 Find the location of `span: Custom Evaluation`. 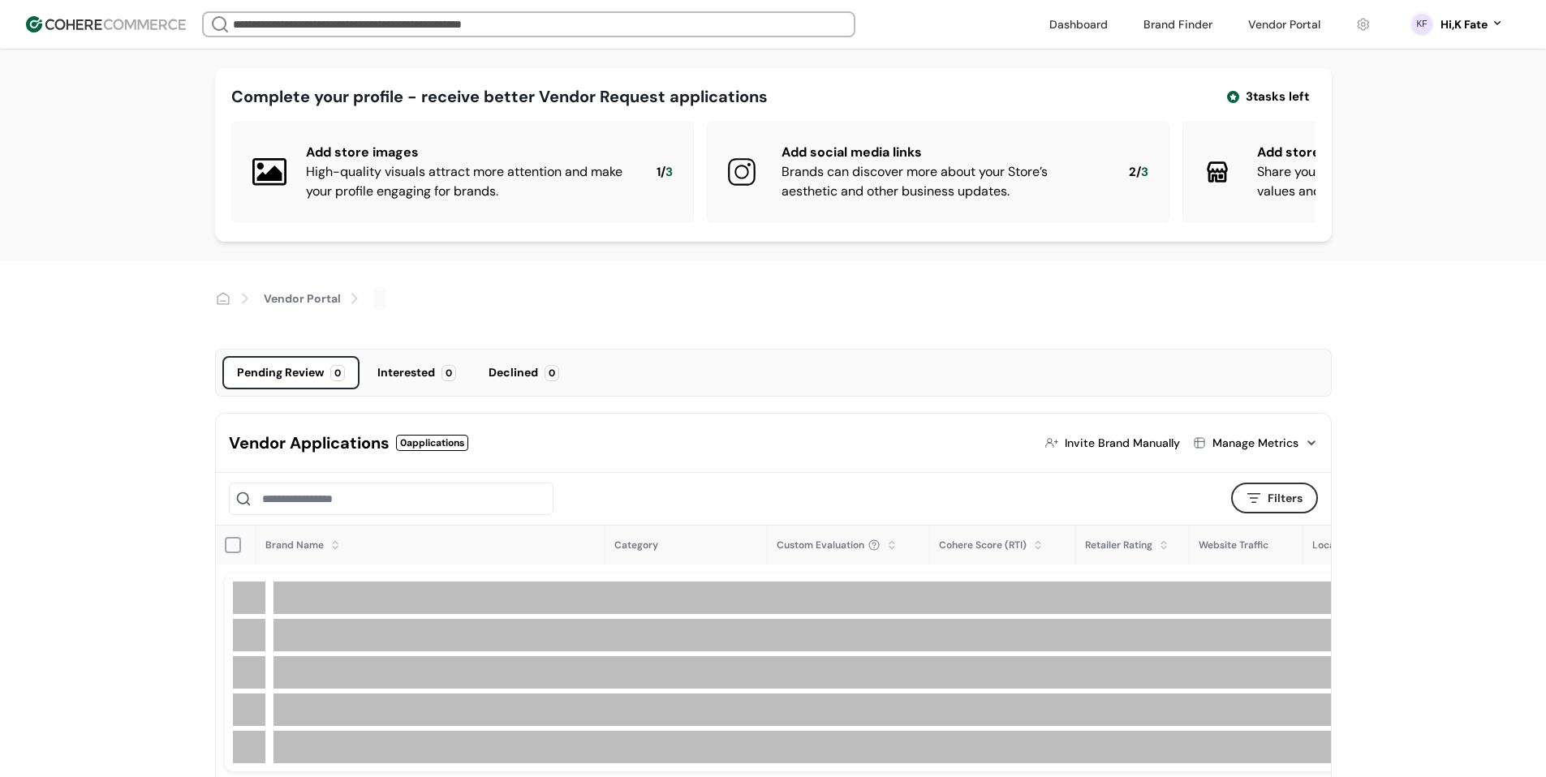

span: Custom Evaluation is located at coordinates (820, 545).